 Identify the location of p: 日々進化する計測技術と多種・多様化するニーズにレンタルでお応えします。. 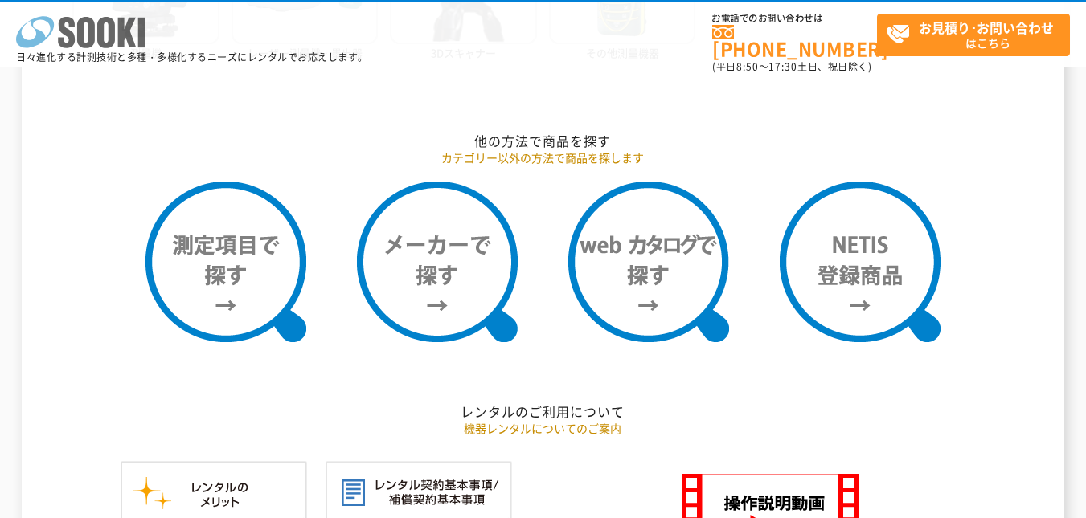
(192, 57).